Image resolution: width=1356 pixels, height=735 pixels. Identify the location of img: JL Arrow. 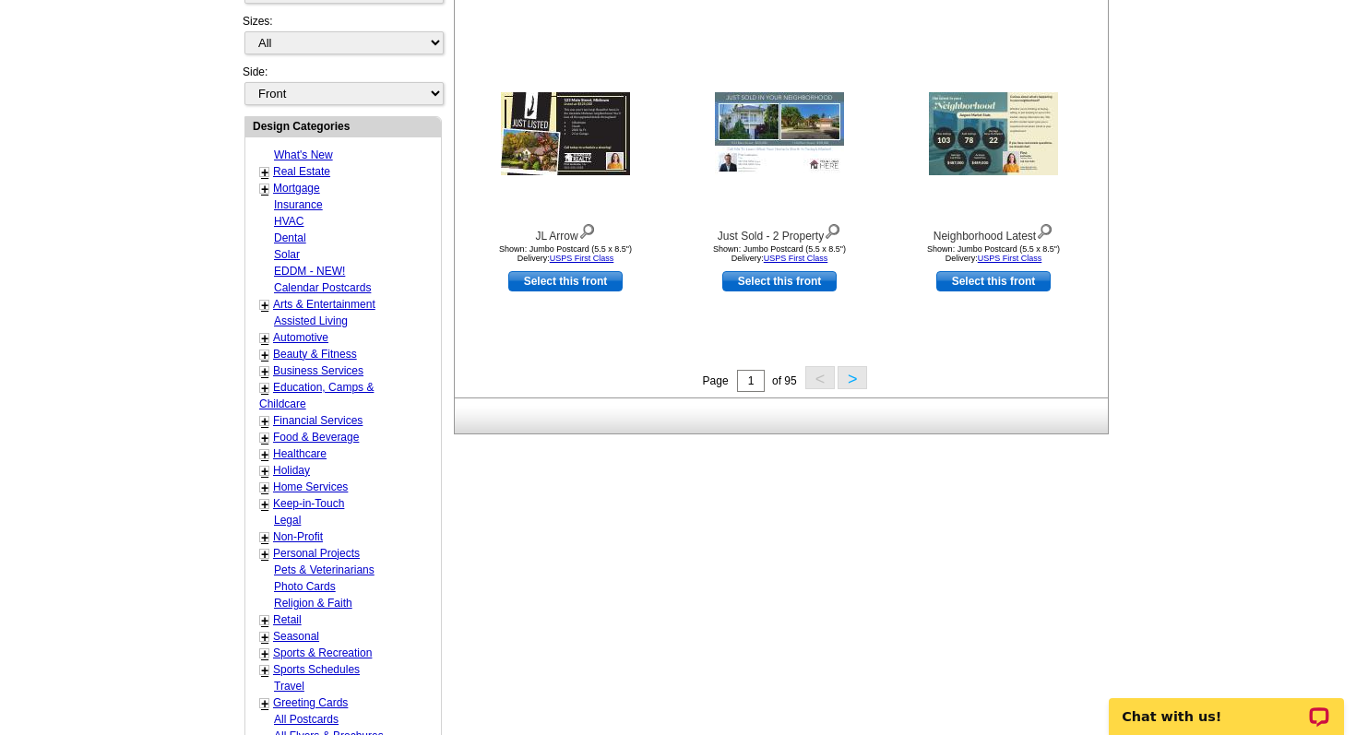
(565, 134).